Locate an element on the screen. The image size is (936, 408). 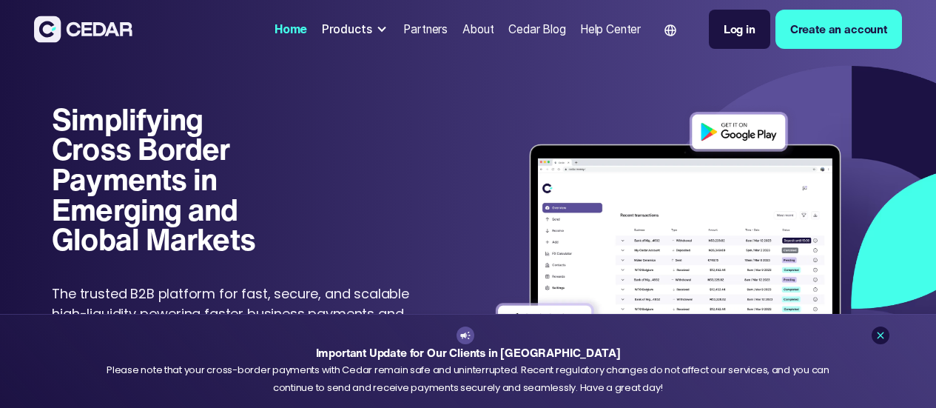
a: Log in is located at coordinates (740, 29).